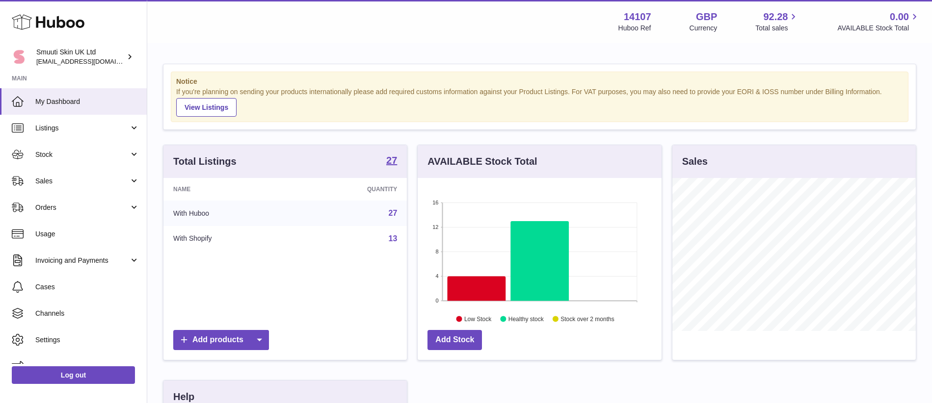 The width and height of the screenshot is (932, 403). Describe the element at coordinates (878, 22) in the screenshot. I see `a: 0.00 AVAILABLE Stock Total` at that location.